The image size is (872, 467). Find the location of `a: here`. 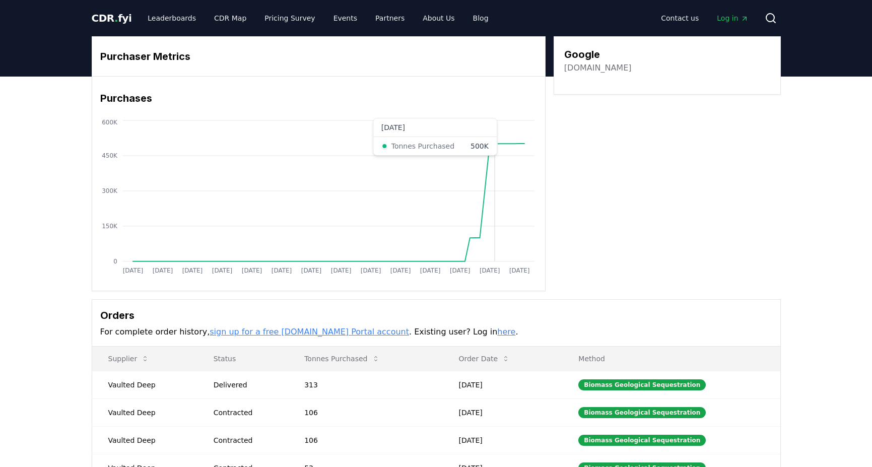

a: here is located at coordinates (507, 332).